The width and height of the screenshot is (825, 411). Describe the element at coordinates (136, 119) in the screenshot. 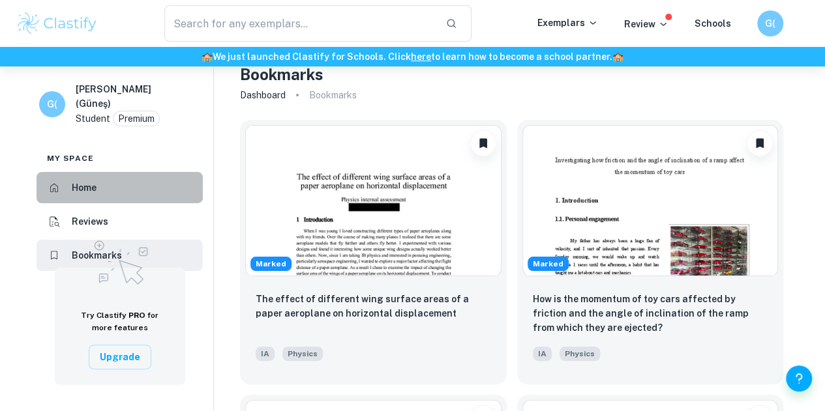

I see `p: Premium` at that location.